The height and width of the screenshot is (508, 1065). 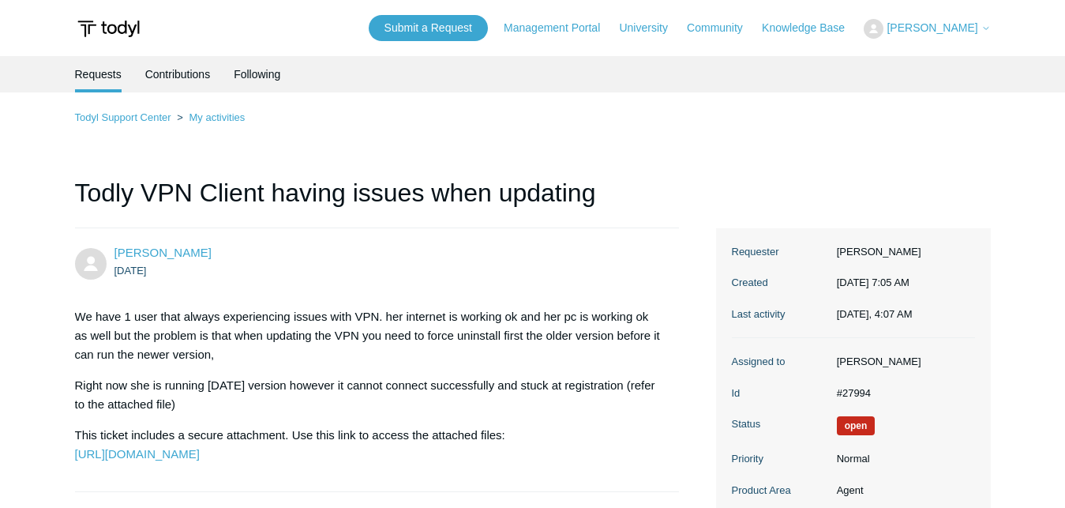 I want to click on span: Alvin Nava, so click(x=163, y=252).